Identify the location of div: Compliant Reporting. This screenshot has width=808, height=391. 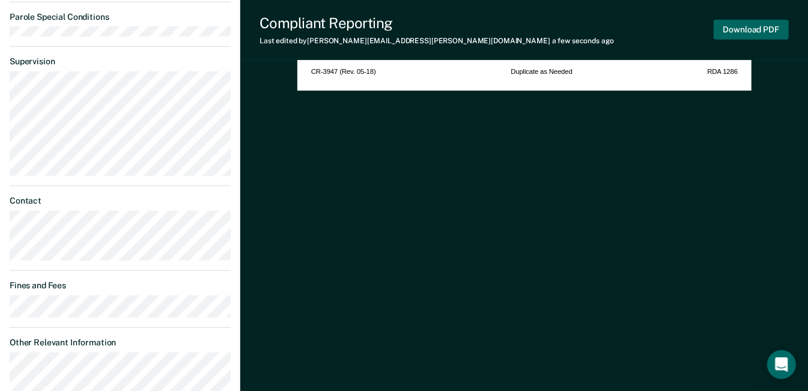
(437, 23).